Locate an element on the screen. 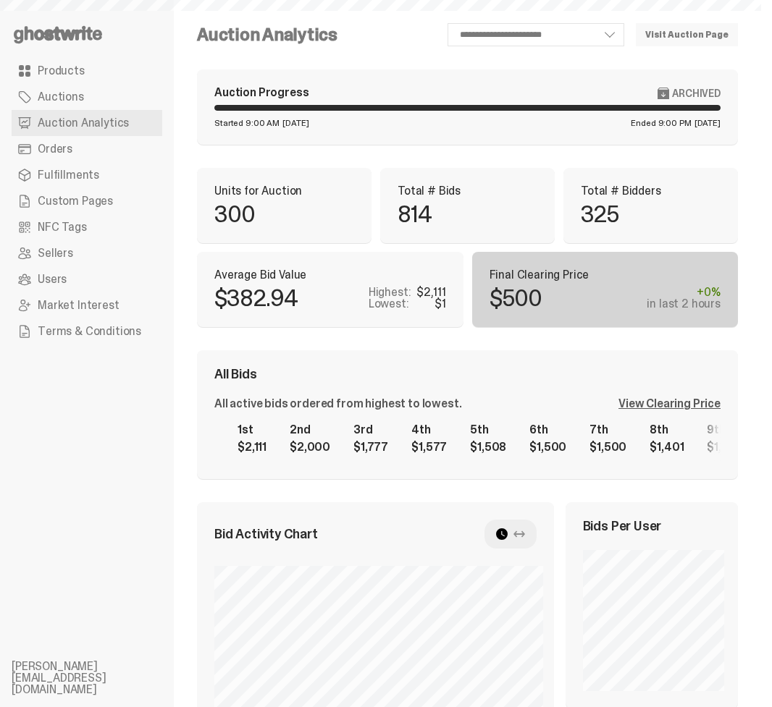 This screenshot has width=772, height=707. p: Highest: is located at coordinates (389, 292).